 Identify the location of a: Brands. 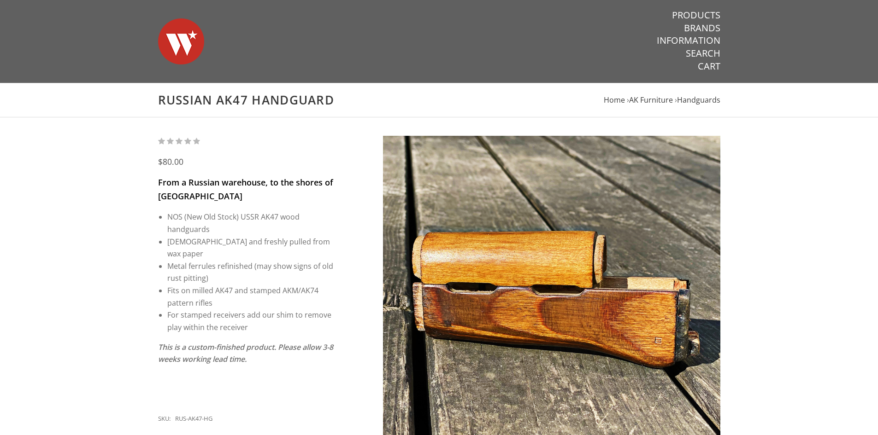
(702, 28).